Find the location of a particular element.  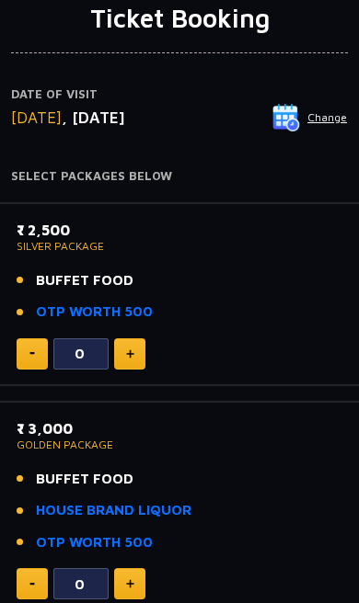

button: Change is located at coordinates (309, 118).